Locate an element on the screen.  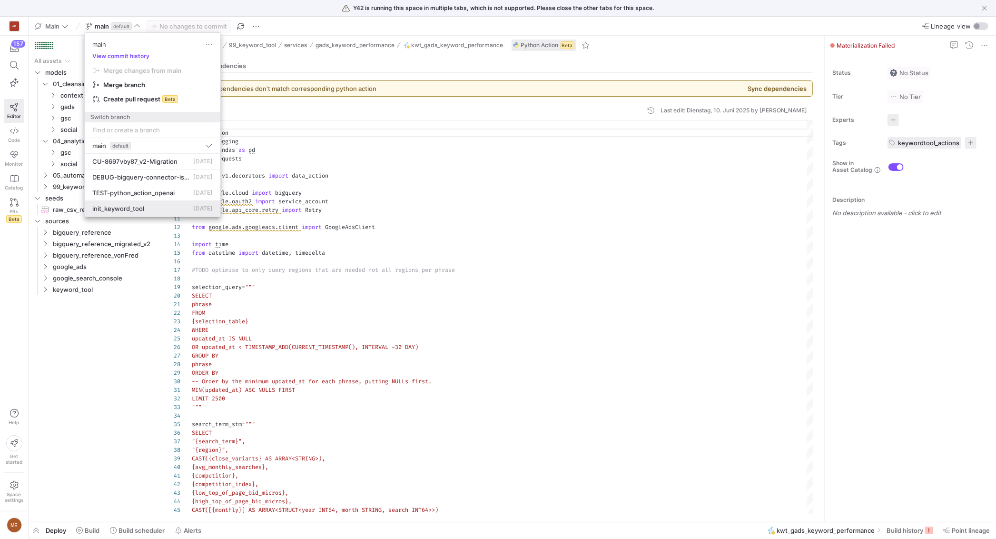
span: Beta is located at coordinates (170, 99).